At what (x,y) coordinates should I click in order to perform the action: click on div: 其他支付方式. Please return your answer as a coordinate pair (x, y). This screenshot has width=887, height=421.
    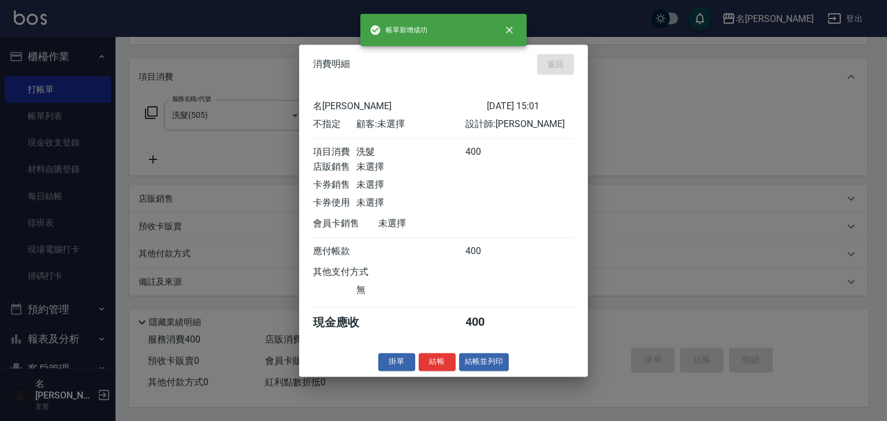
    Looking at the image, I should click on (356, 272).